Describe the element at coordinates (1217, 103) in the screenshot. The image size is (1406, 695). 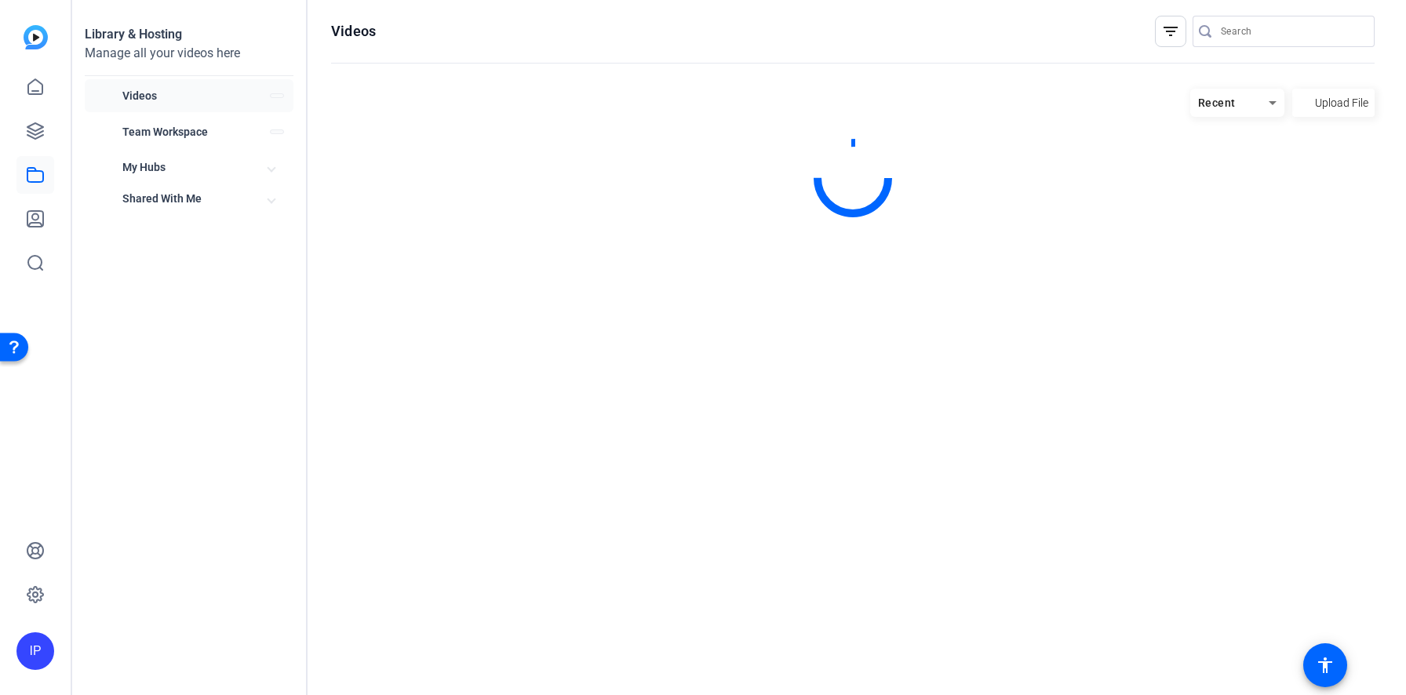
I see `span: Recent` at that location.